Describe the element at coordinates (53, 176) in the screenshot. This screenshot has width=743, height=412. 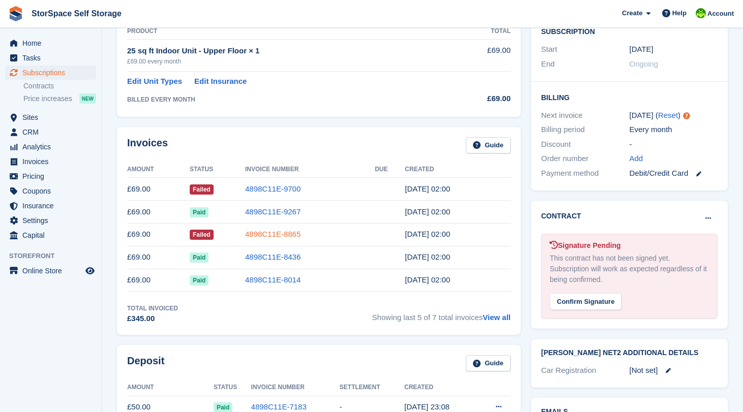
I see `span: Pricing` at that location.